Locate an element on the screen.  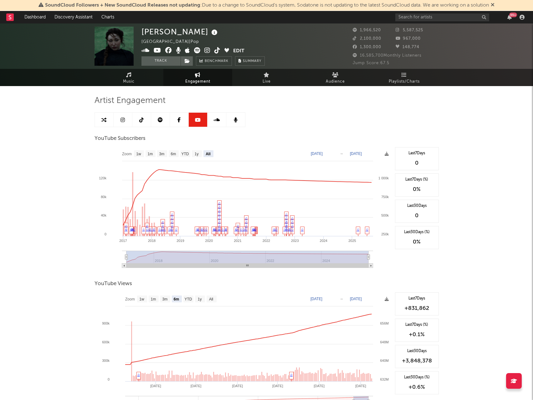
span: YouTube Subscribers is located at coordinates (120, 139).